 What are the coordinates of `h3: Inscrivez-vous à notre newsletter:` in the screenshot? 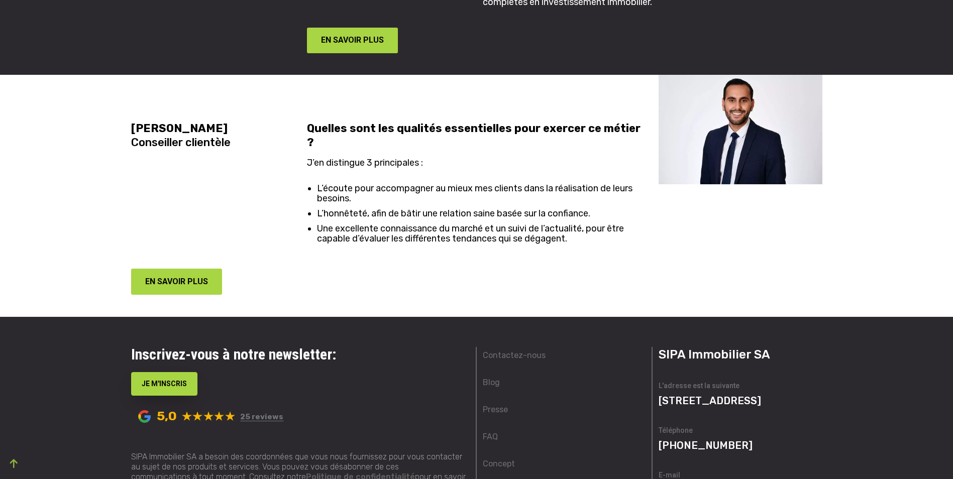 It's located at (300, 355).